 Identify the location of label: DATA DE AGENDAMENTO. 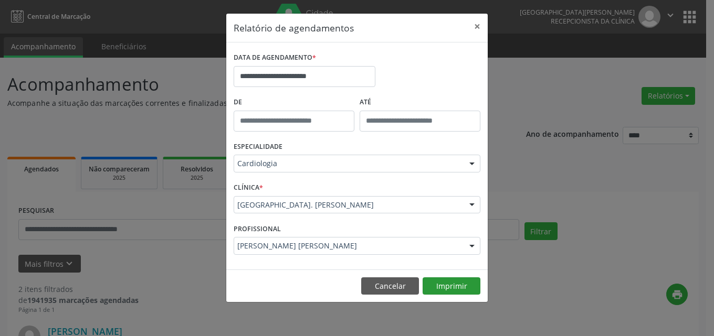
(275, 58).